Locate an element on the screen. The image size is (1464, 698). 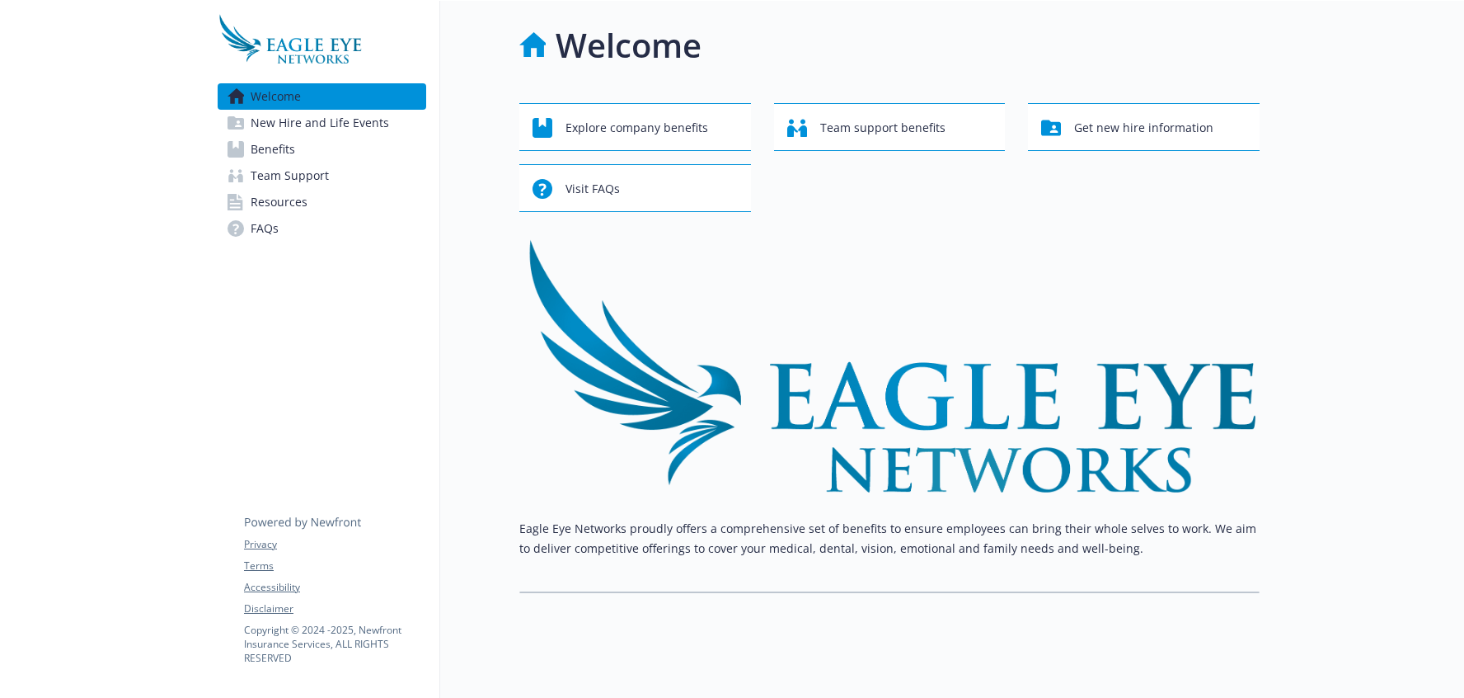
a: Accessibility is located at coordinates (335, 587).